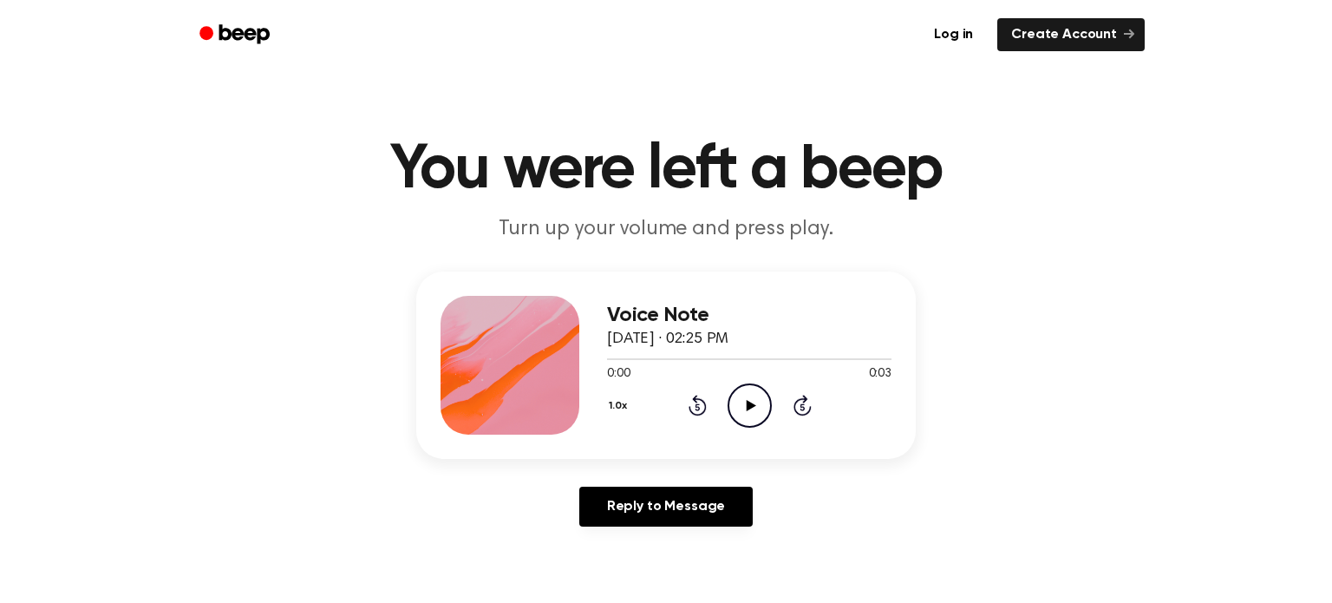  Describe the element at coordinates (749, 315) in the screenshot. I see `h3: Voice Note` at that location.